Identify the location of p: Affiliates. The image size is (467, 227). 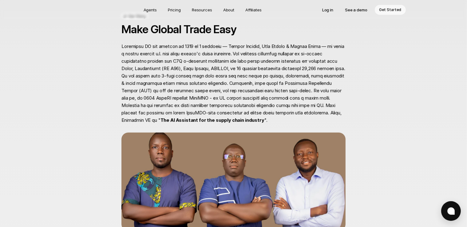
(253, 10).